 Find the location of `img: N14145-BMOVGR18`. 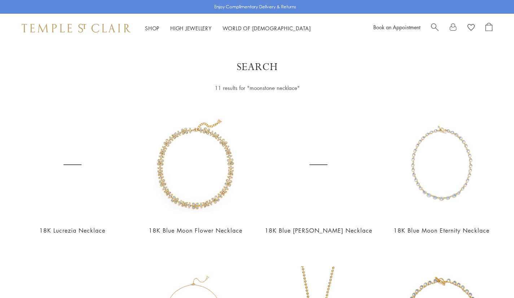

img: N14145-BMOVGR18 is located at coordinates (442, 164).